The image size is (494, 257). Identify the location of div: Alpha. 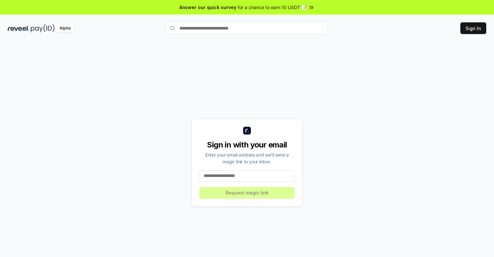
(65, 28).